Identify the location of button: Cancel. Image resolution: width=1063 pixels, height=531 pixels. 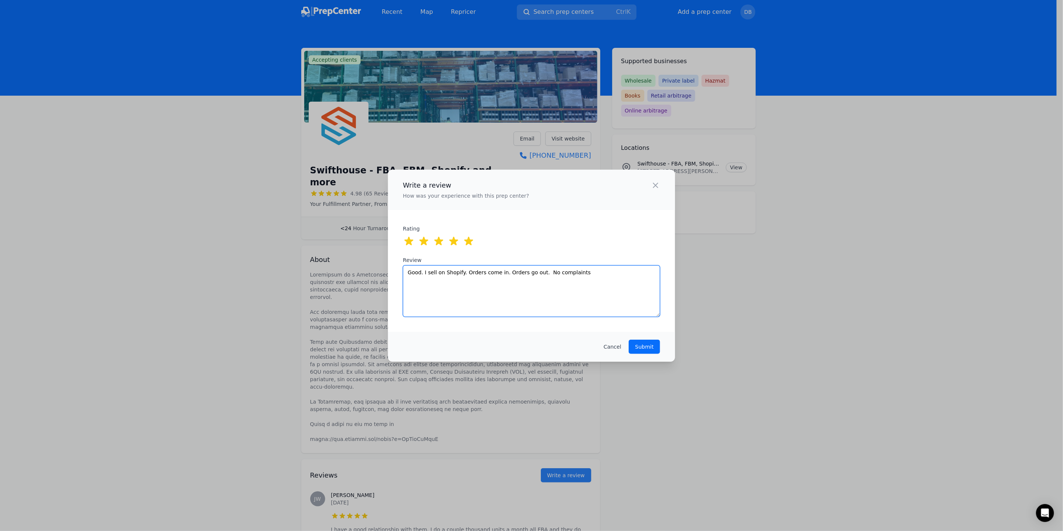
(612, 347).